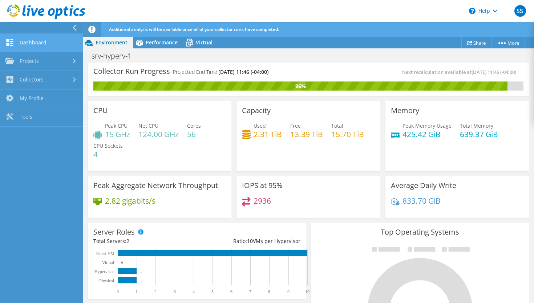  What do you see at coordinates (260, 125) in the screenshot?
I see `span: Used` at bounding box center [260, 125].